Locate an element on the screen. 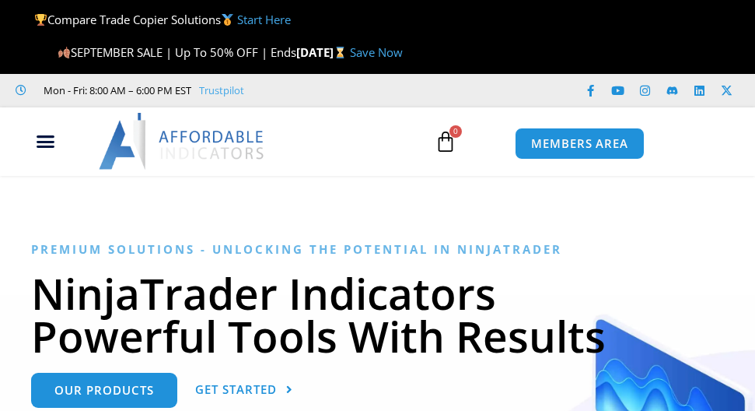 The height and width of the screenshot is (411, 755). a: 0 is located at coordinates (446, 142).